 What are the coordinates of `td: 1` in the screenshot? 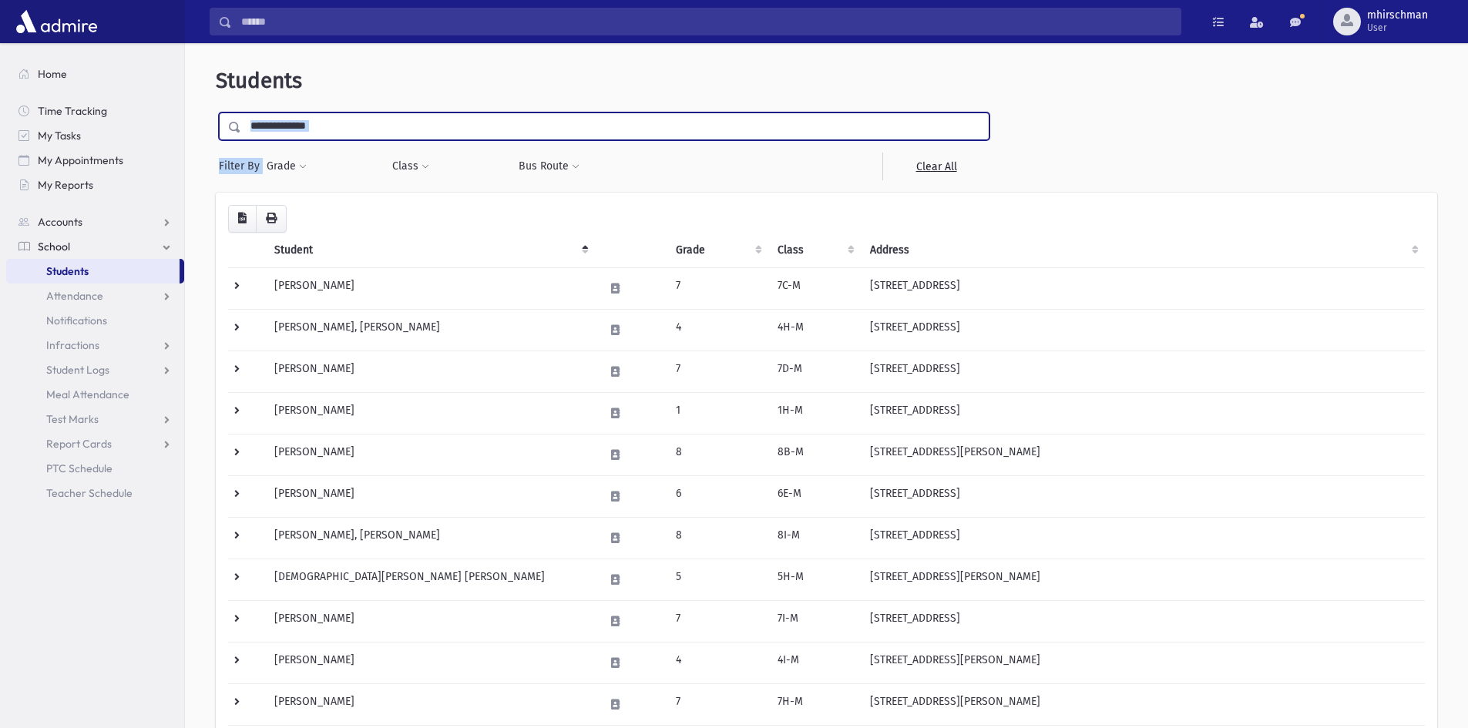 It's located at (717, 413).